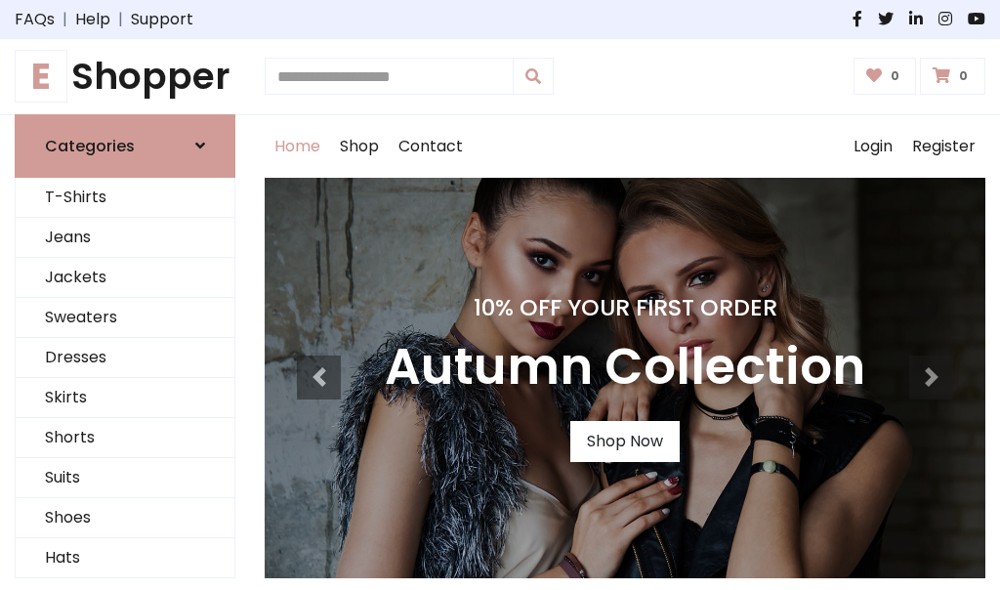  What do you see at coordinates (297, 146) in the screenshot?
I see `a: Home` at bounding box center [297, 146].